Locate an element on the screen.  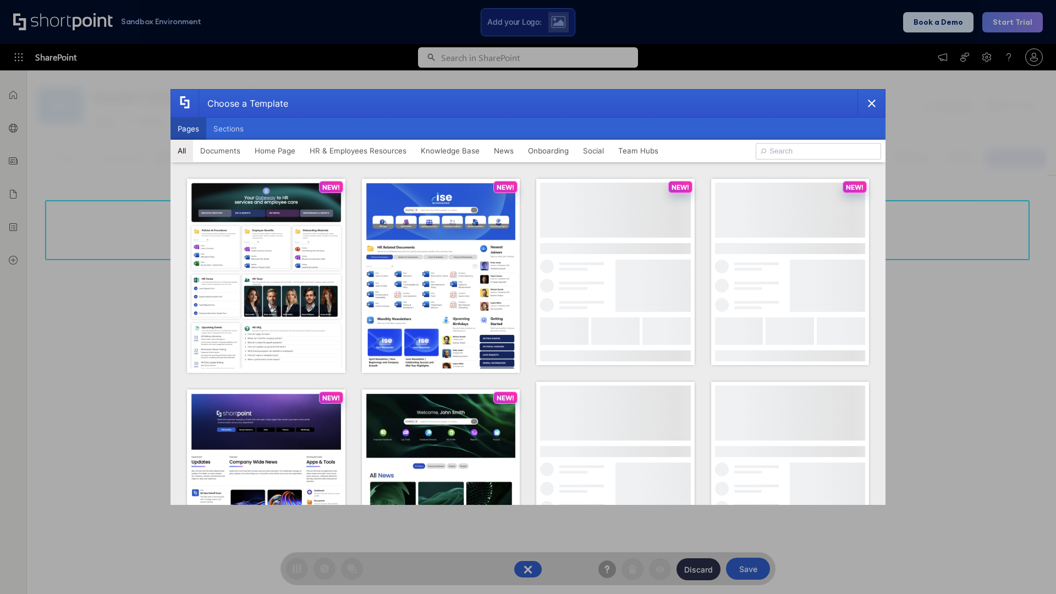
button: Social is located at coordinates (594, 151).